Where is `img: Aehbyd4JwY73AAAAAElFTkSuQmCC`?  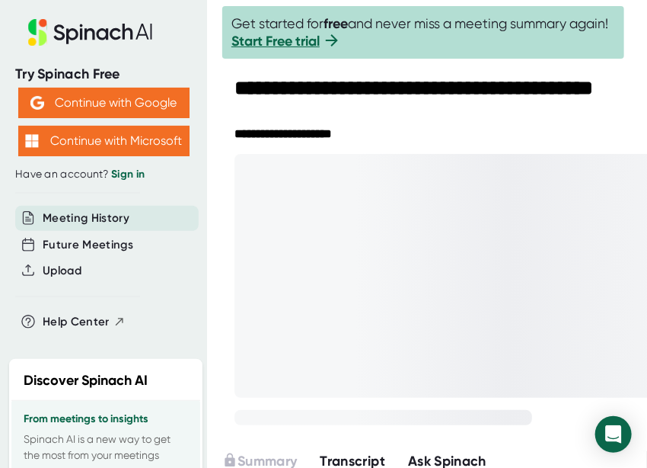 img: Aehbyd4JwY73AAAAAElFTkSuQmCC is located at coordinates (37, 103).